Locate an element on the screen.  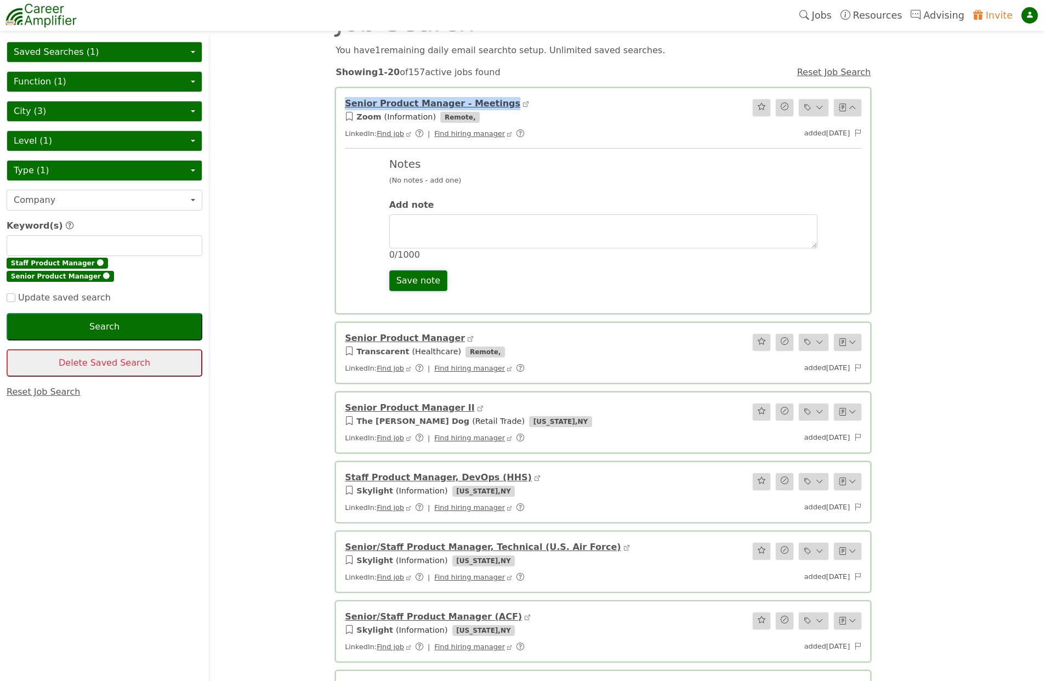
button: Saved Searches (1) is located at coordinates (104, 52).